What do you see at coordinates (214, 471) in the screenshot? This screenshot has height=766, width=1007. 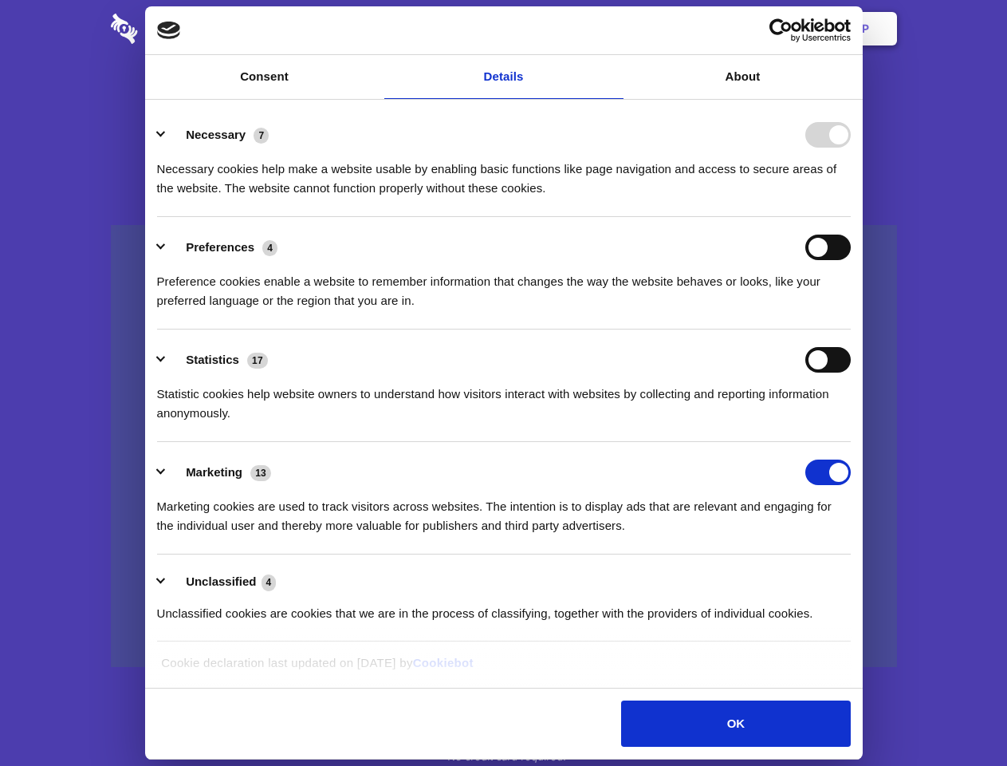 I see `label: Marketing` at bounding box center [214, 471].